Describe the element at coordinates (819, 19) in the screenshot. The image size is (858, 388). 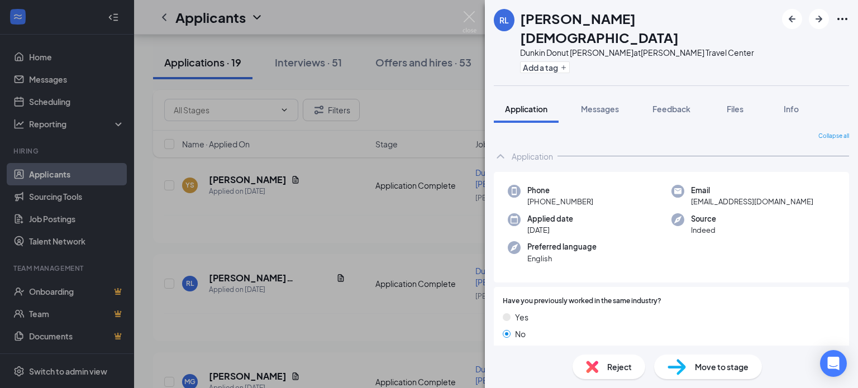
I see `svg: ArrowRight` at that location.